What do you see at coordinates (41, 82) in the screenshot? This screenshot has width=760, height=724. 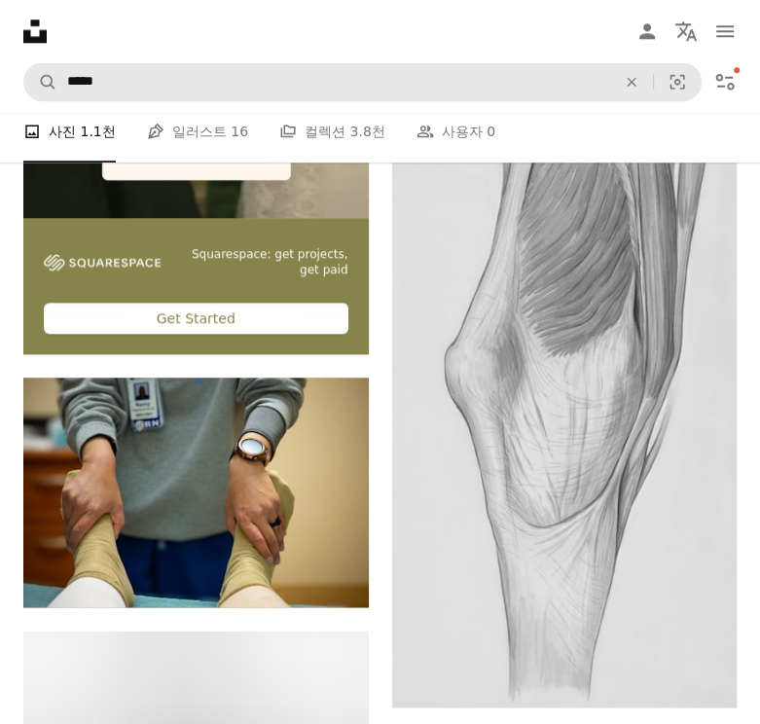 I see `button: Unsplash 검색` at bounding box center [41, 82].